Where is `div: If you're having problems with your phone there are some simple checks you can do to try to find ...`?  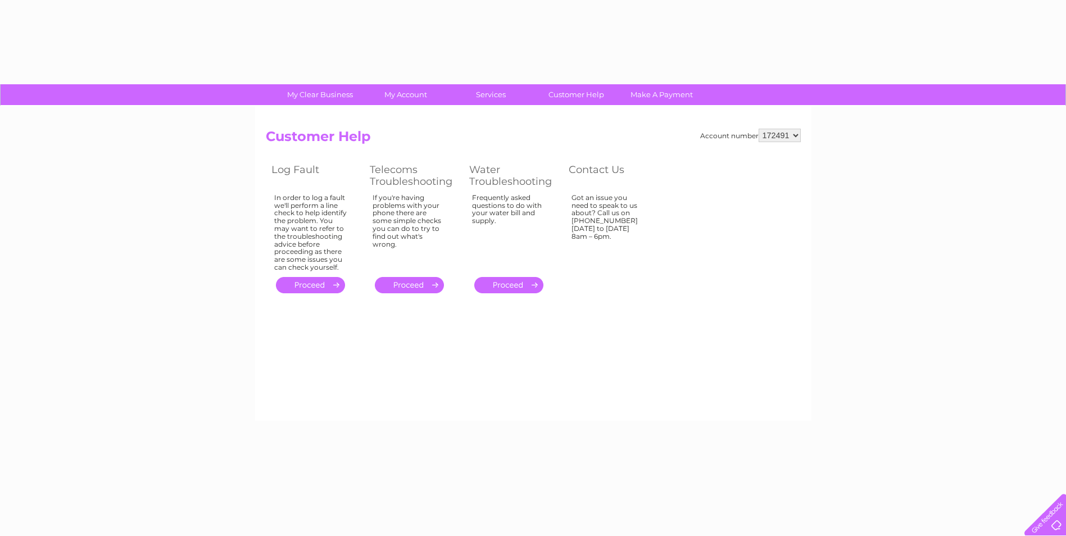 div: If you're having problems with your phone there are some simple checks you can do to try to find ... is located at coordinates (410, 231).